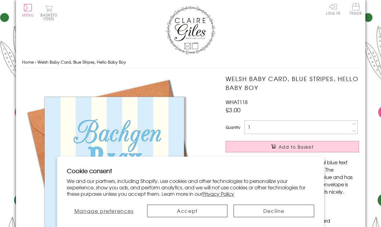 This screenshot has height=227, width=381. I want to click on span: Add to Basket, so click(296, 147).